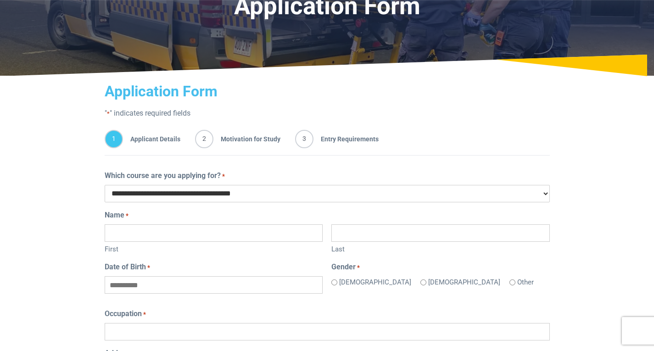 Image resolution: width=654 pixels, height=351 pixels. What do you see at coordinates (327, 91) in the screenshot?
I see `h2: Application Form` at bounding box center [327, 91].